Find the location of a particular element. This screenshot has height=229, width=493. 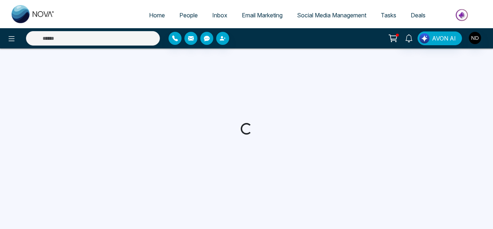

a: Tasks is located at coordinates (388, 15).